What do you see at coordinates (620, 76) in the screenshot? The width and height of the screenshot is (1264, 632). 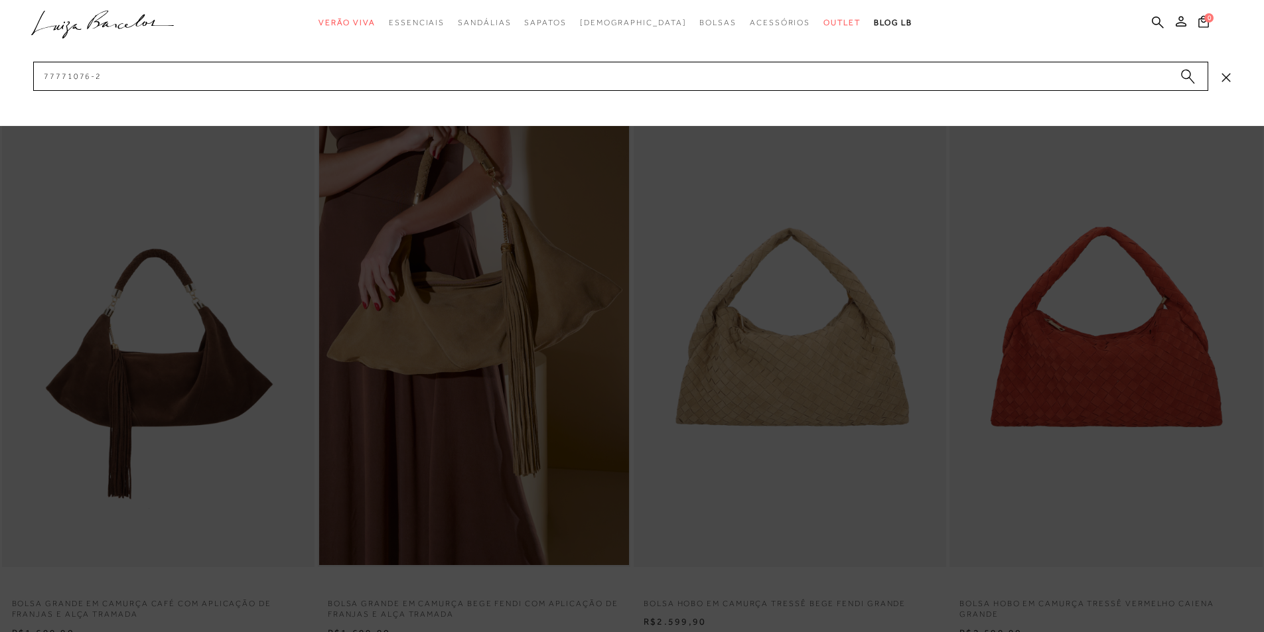 I see `input: Buscar.` at bounding box center [620, 76].